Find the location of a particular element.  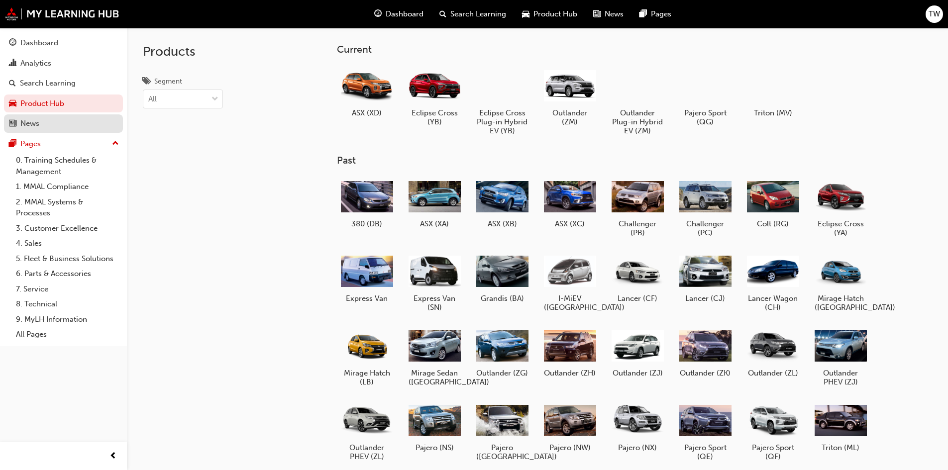

a: Challenger (PC) is located at coordinates (705, 208).